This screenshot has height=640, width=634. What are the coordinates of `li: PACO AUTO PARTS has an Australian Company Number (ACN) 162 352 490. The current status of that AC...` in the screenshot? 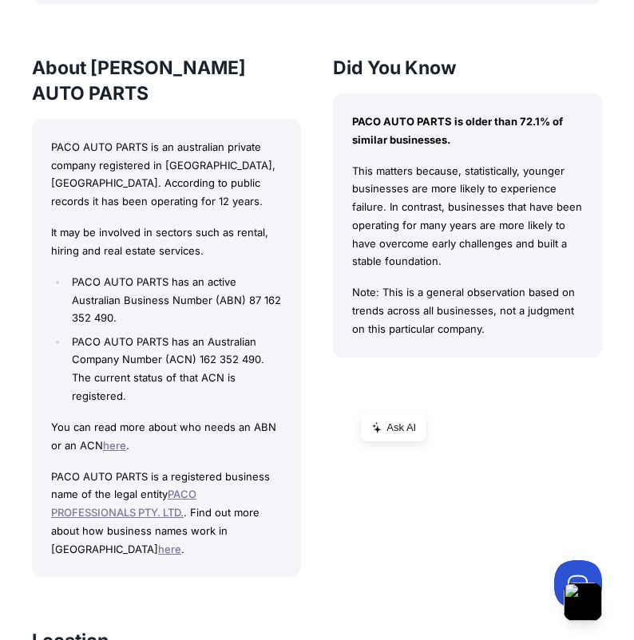 It's located at (175, 369).